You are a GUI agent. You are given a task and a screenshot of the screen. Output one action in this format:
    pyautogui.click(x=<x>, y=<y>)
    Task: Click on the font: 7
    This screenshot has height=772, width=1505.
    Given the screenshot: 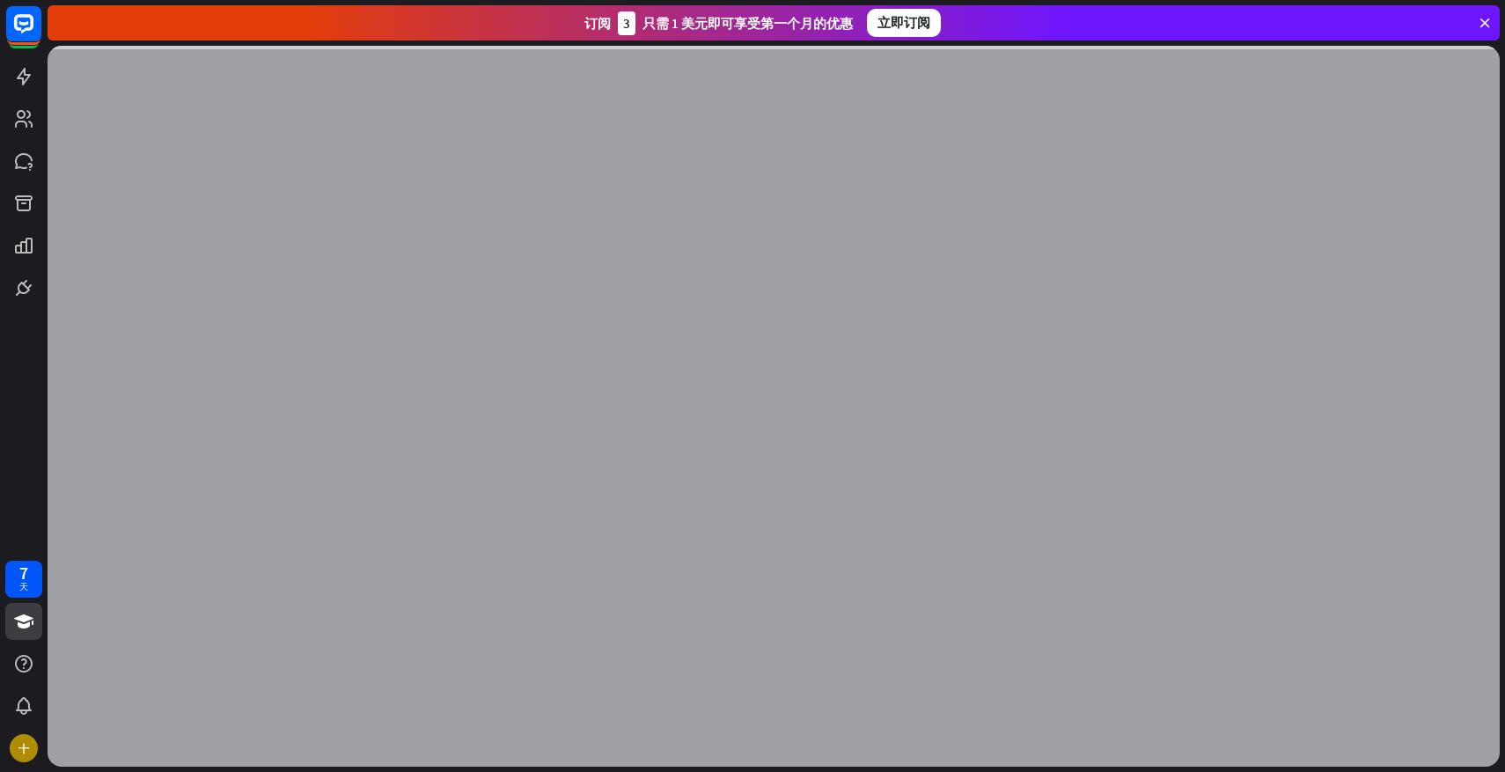 What is the action you would take?
    pyautogui.click(x=24, y=572)
    